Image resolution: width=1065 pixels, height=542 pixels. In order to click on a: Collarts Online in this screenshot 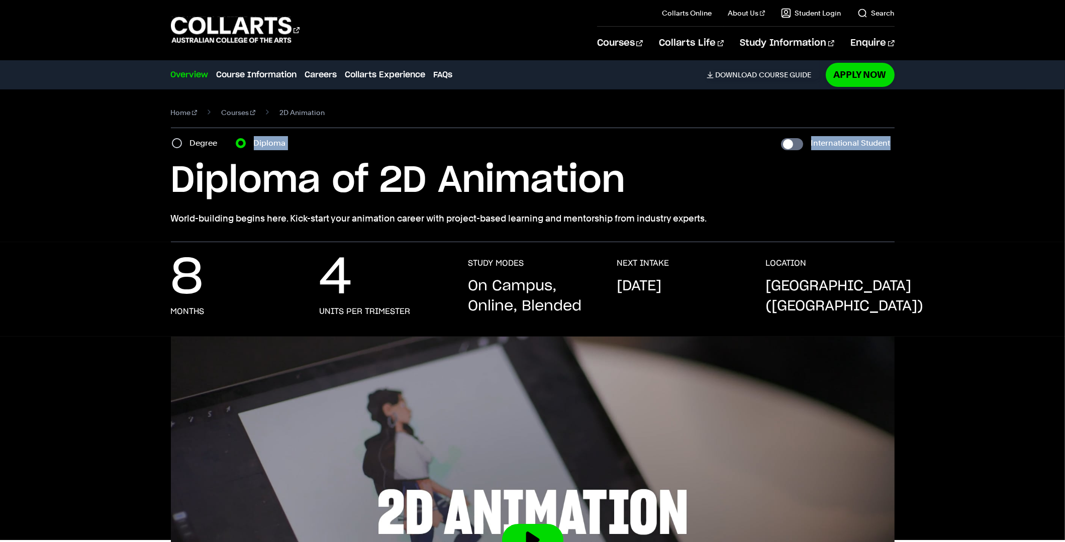, I will do `click(686, 13)`.